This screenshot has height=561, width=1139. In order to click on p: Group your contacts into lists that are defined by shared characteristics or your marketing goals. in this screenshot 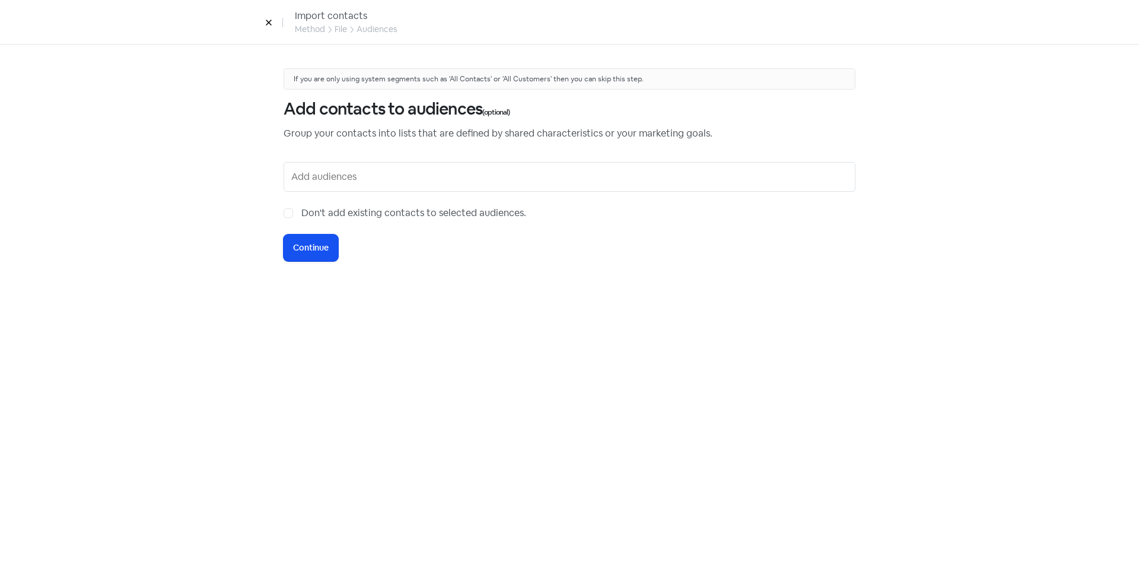, I will do `click(570, 134)`.